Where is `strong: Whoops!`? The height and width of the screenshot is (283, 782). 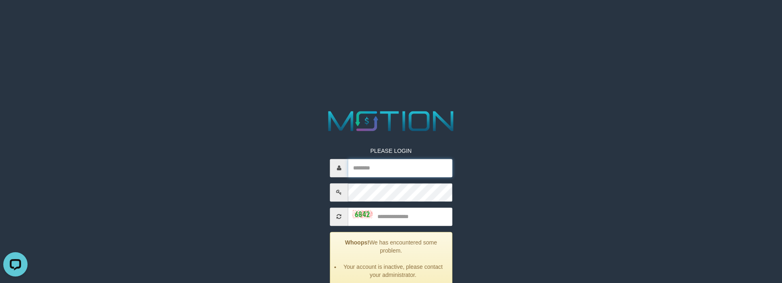 strong: Whoops! is located at coordinates (357, 242).